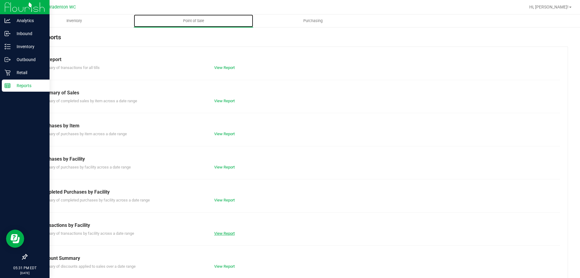  What do you see at coordinates (8, 60) in the screenshot?
I see `inline-svg: Outbound` at bounding box center [8, 60].